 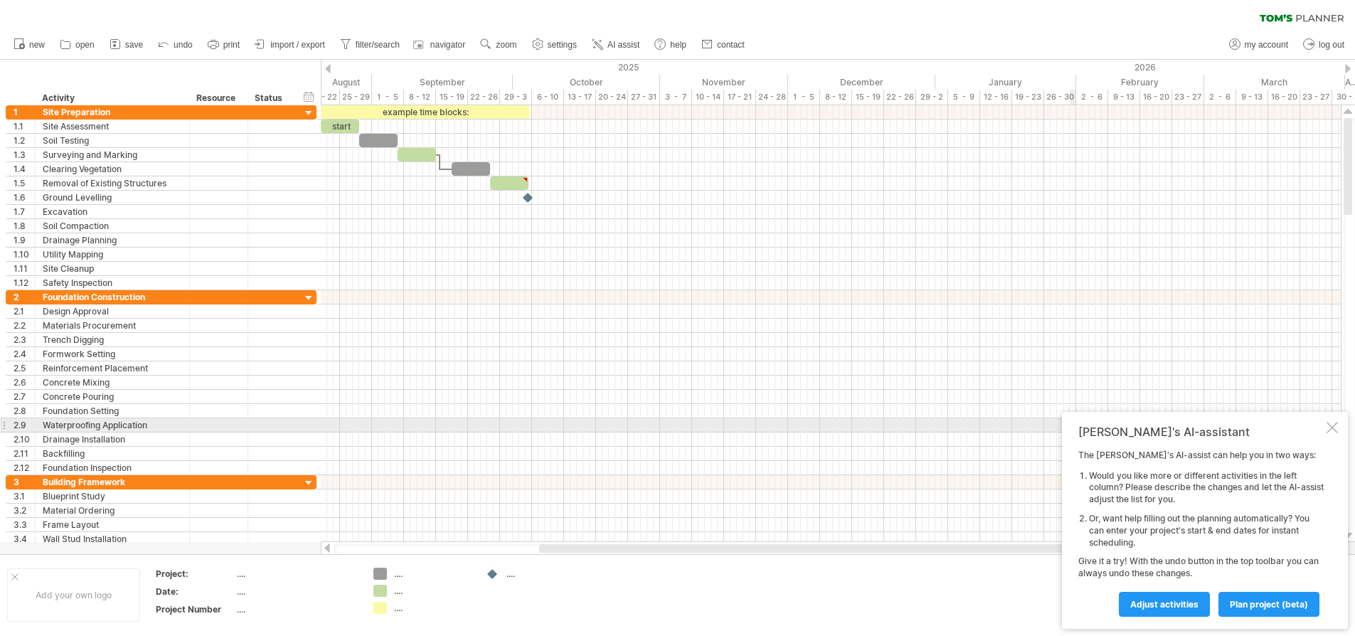 I want to click on a: log out, so click(x=1323, y=45).